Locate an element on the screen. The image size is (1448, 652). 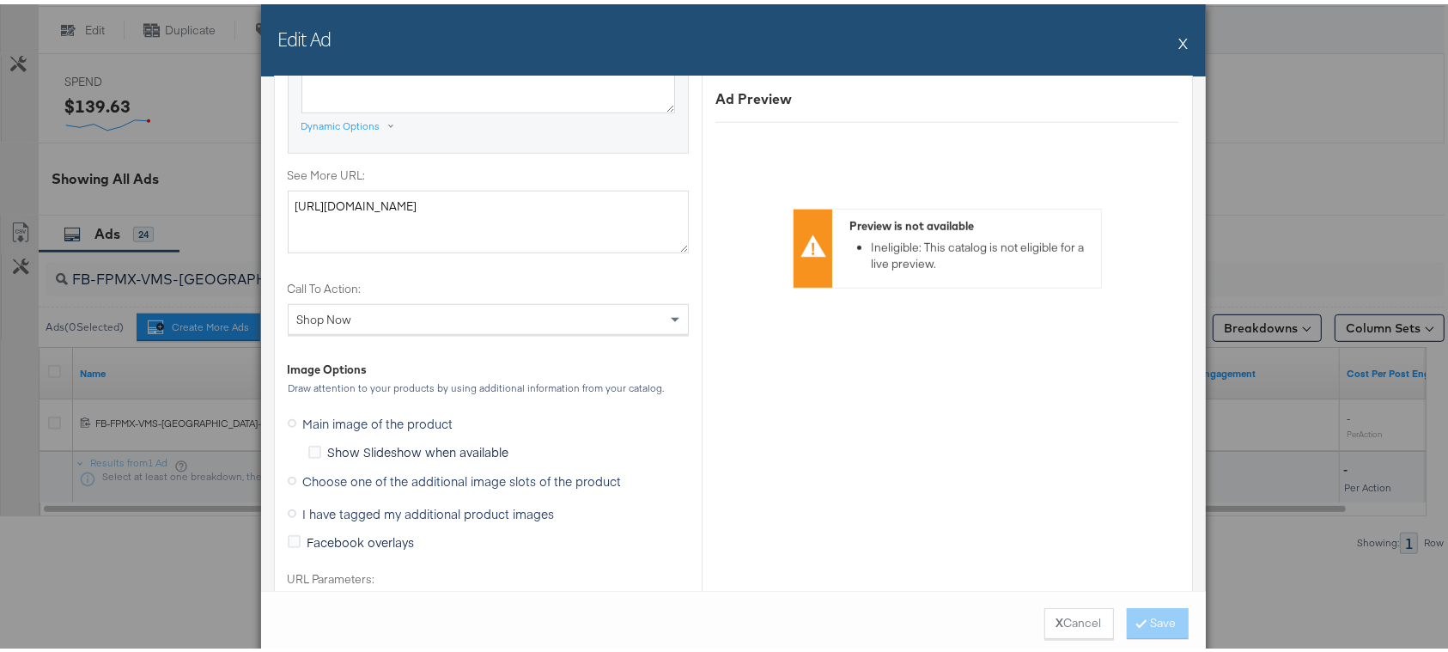
li: Ineligible: This catalog is not eligible for a live preview. is located at coordinates (982, 251).